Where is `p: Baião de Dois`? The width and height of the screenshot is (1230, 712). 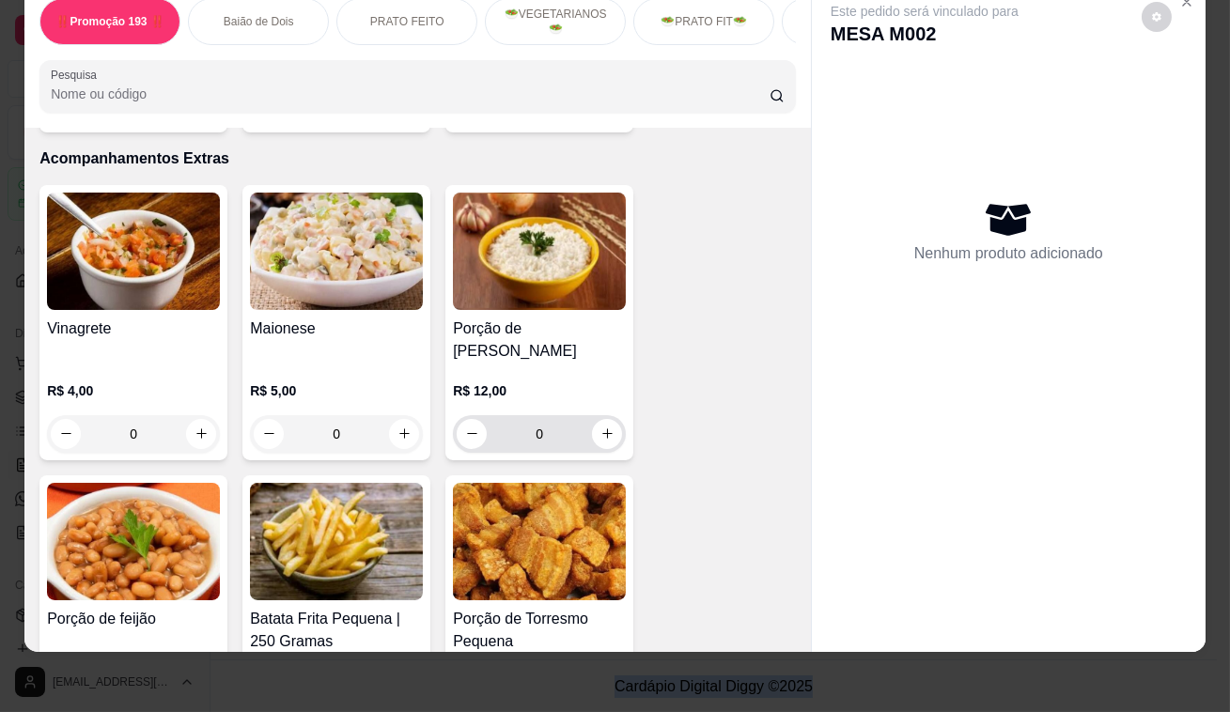 p: Baião de Dois is located at coordinates (258, 22).